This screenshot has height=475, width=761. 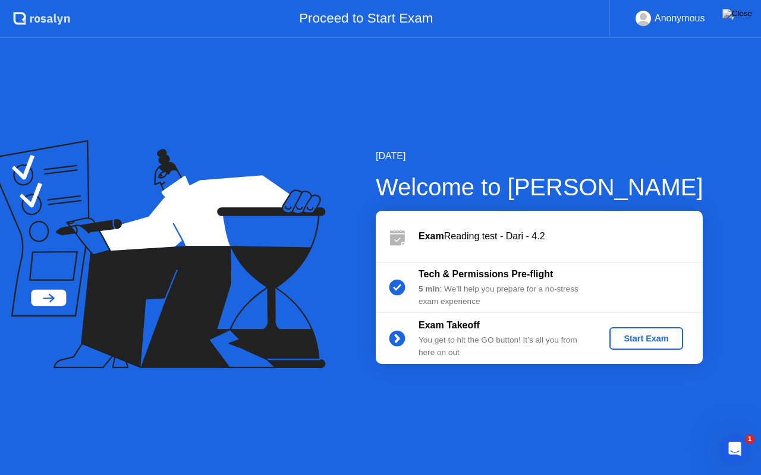 I want to click on div: Anonymous, so click(x=679, y=18).